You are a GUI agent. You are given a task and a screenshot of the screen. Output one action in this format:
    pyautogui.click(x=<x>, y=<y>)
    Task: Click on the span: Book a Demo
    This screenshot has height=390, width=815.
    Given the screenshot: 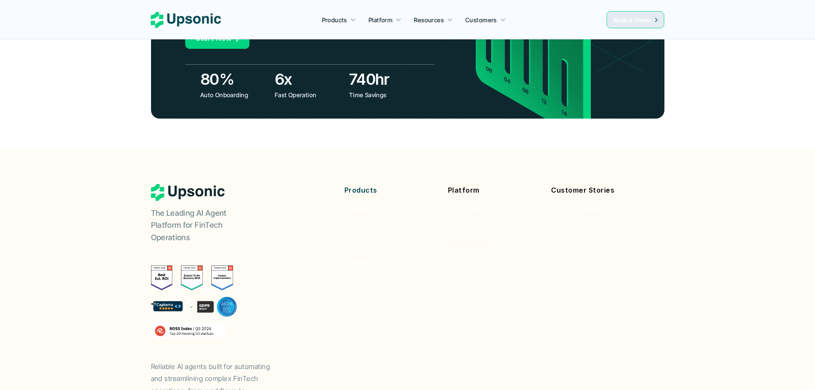 What is the action you would take?
    pyautogui.click(x=633, y=20)
    